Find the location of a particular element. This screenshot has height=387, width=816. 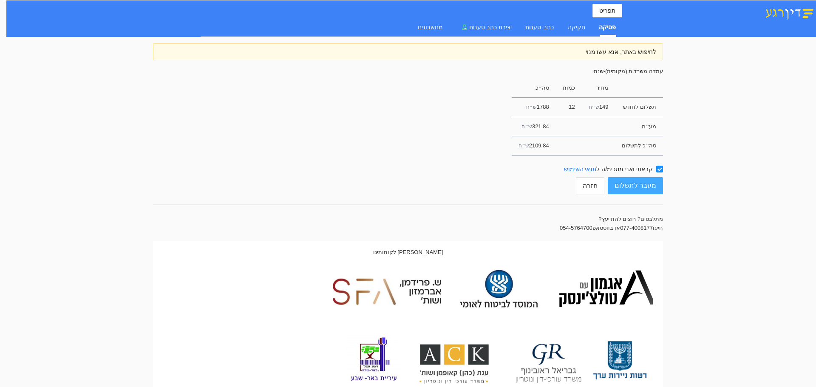

span: experiment is located at coordinates (465, 27).